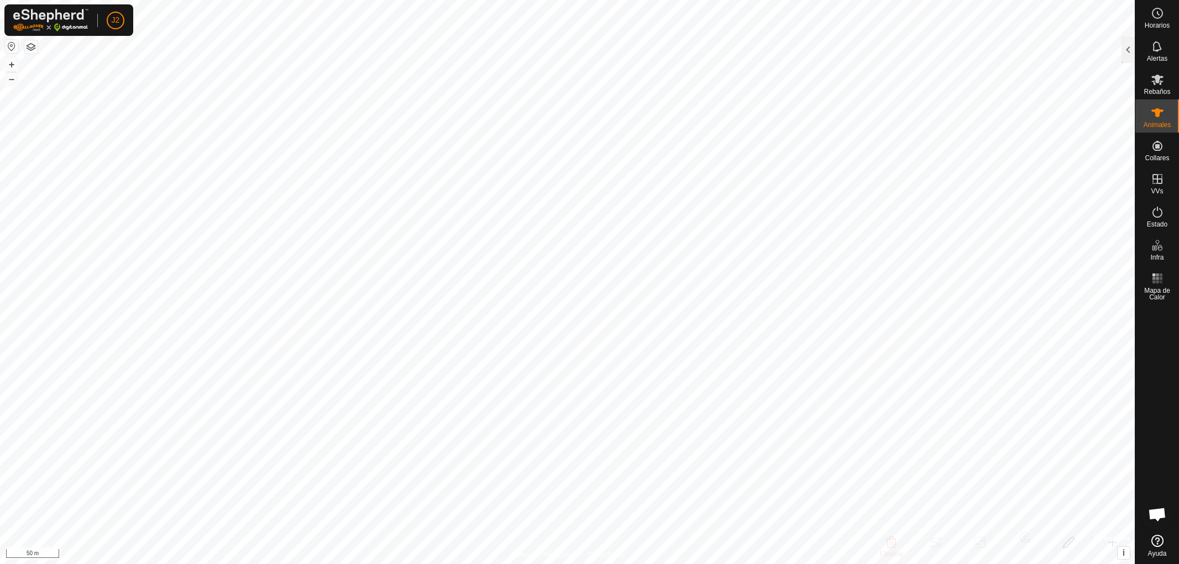  I want to click on span: Animales, so click(1157, 125).